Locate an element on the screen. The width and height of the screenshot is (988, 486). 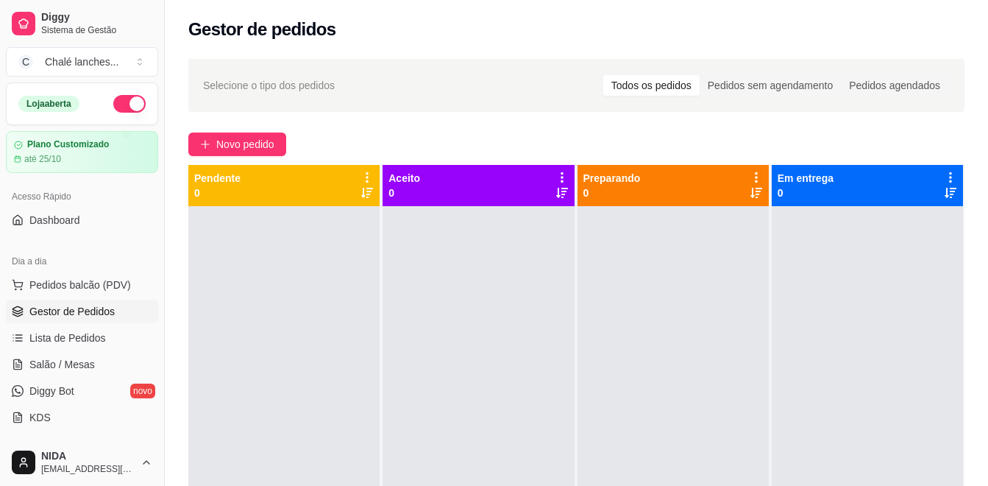
article: até 25/10 is located at coordinates (43, 159).